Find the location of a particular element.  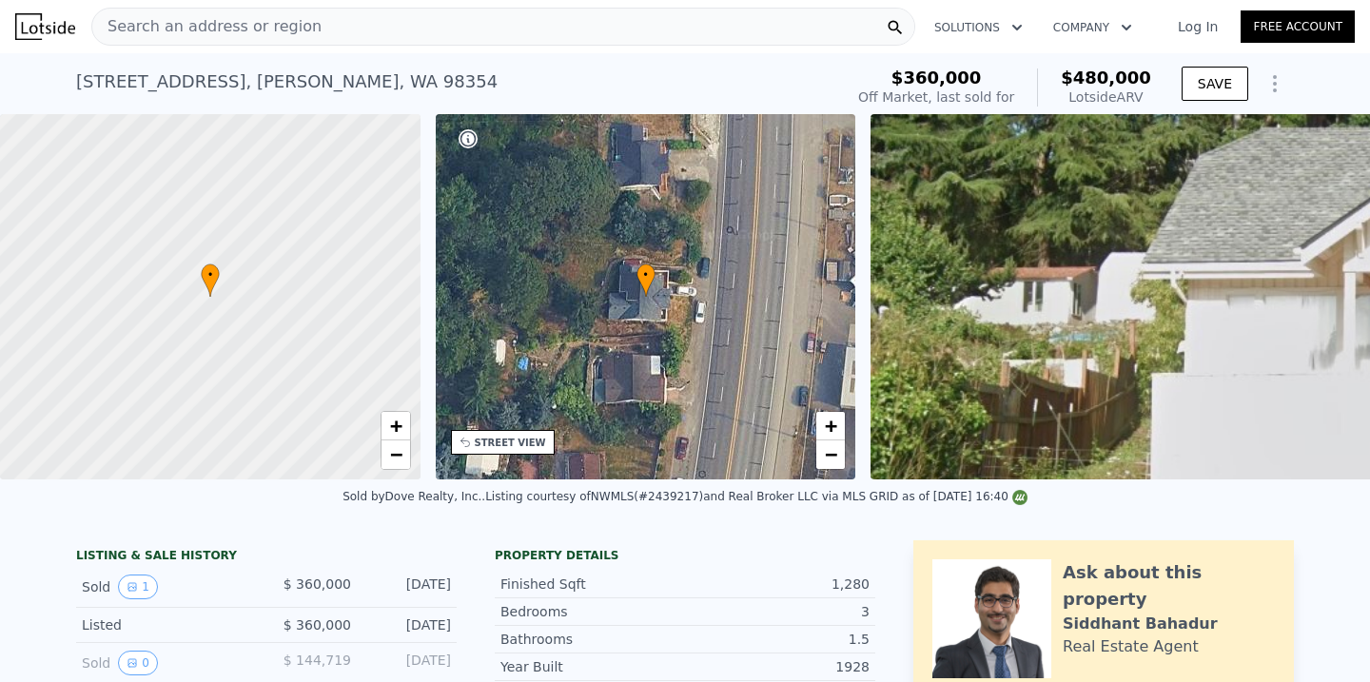

div: STREET VIEW is located at coordinates (510, 442).